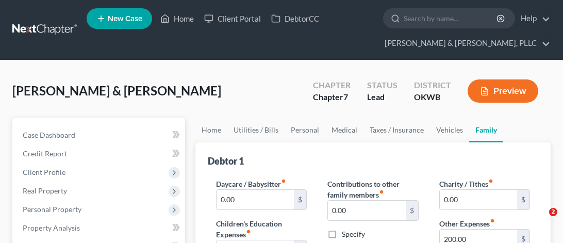  I want to click on a: Vehicles, so click(450, 130).